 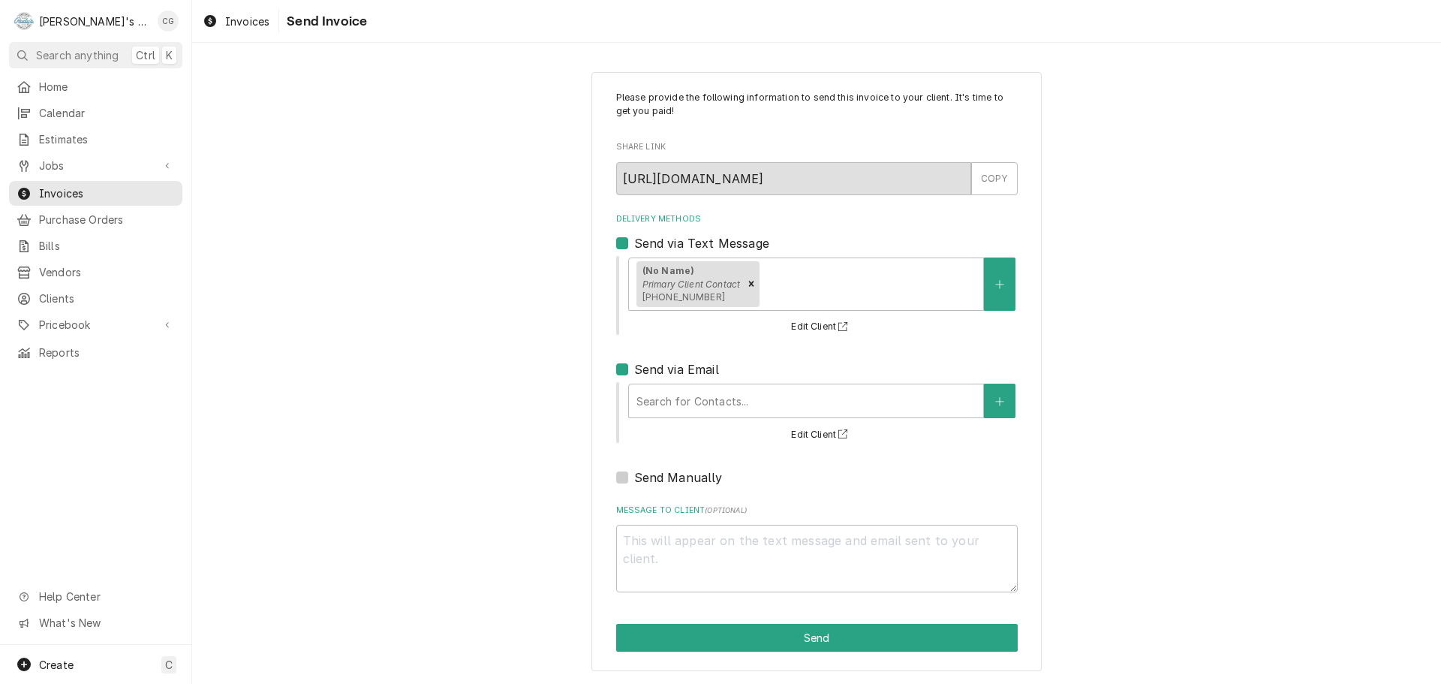 What do you see at coordinates (95, 219) in the screenshot?
I see `a: Purchase Orders` at bounding box center [95, 219].